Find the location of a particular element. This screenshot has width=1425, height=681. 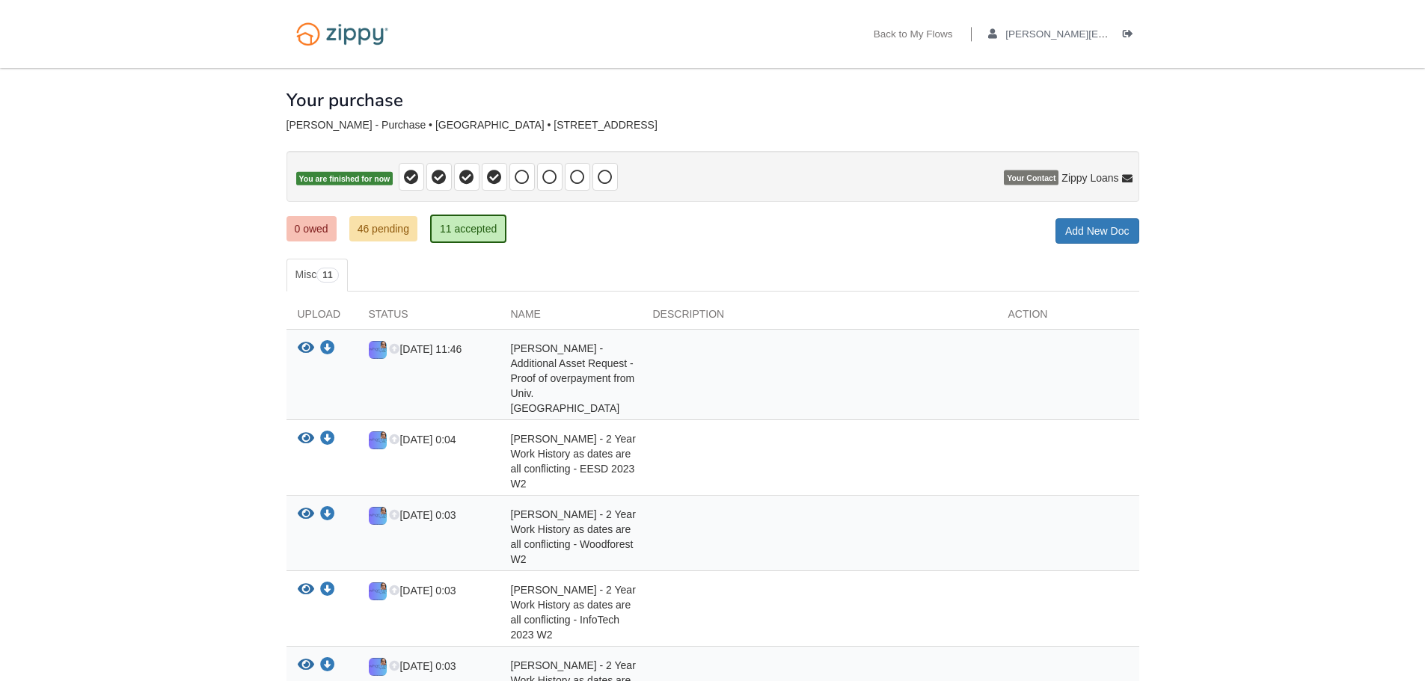

span: nolan.sarah@mail.com is located at coordinates (1173, 34).